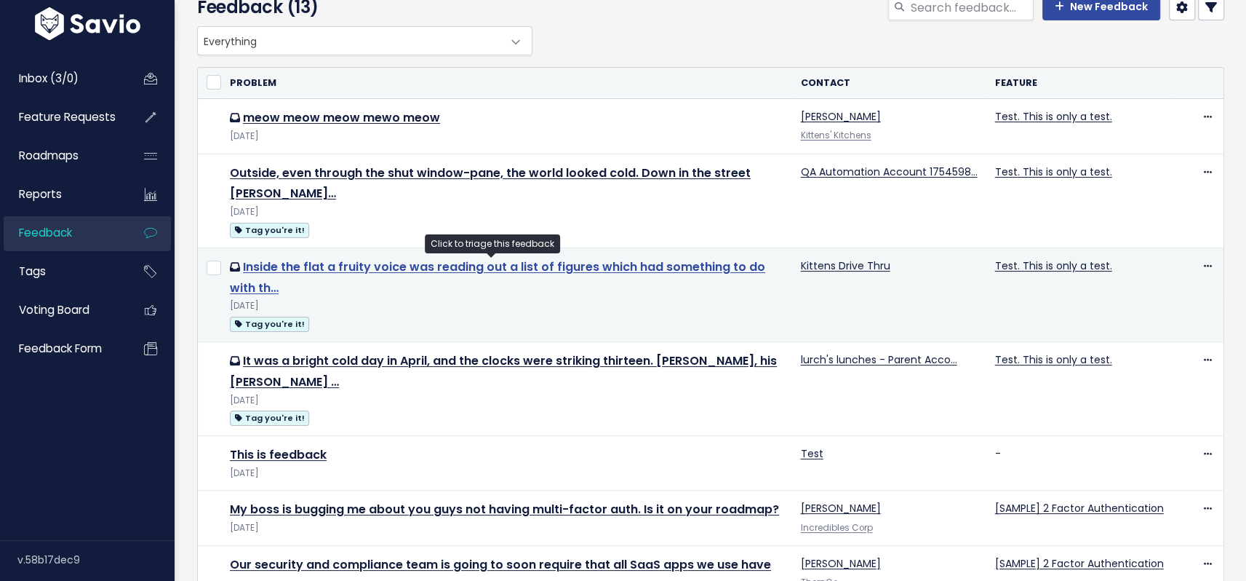 This screenshot has height=581, width=1246. What do you see at coordinates (49, 155) in the screenshot?
I see `span: Roadmaps` at bounding box center [49, 155].